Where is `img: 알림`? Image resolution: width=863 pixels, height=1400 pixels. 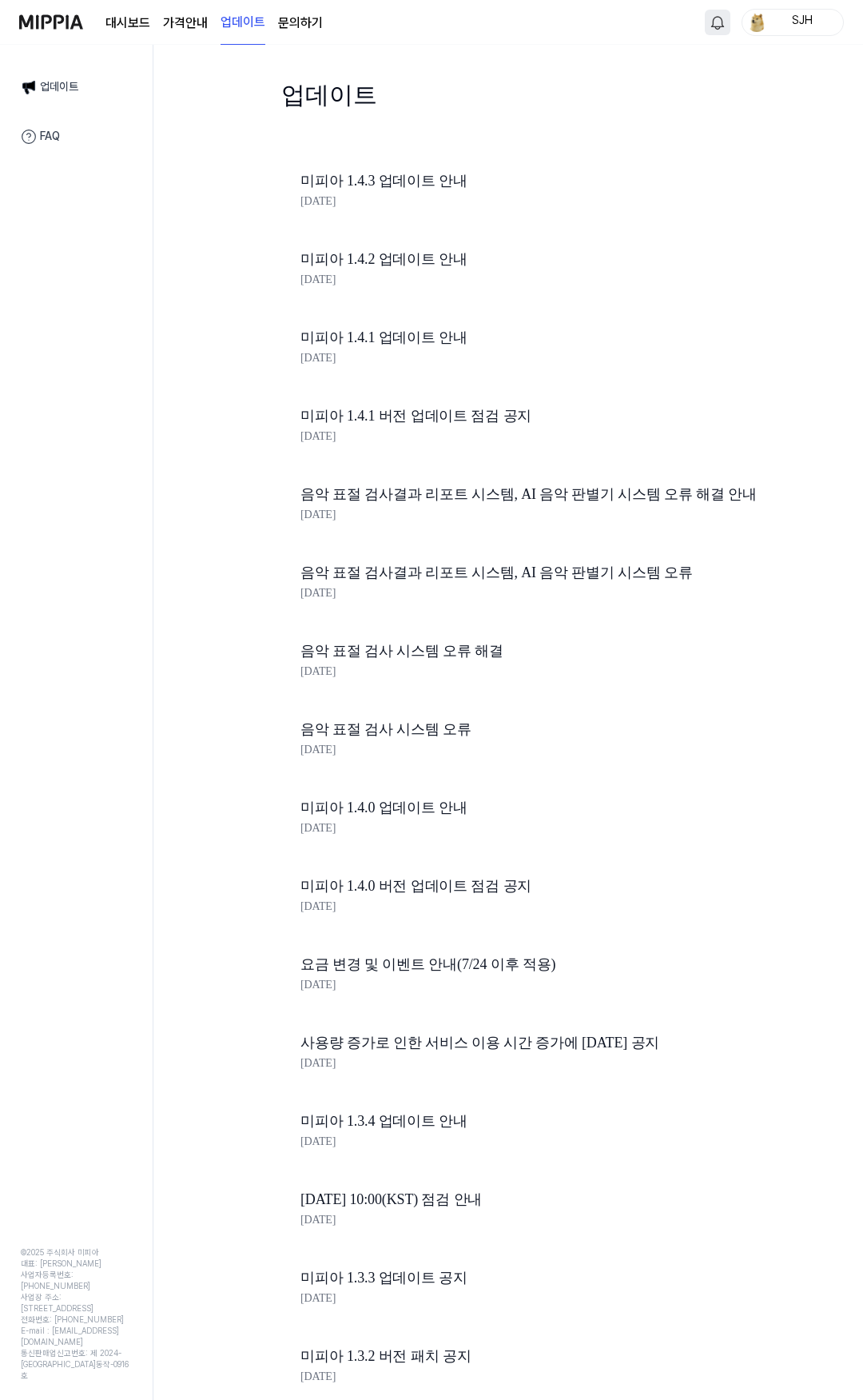 img: 알림 is located at coordinates (717, 23).